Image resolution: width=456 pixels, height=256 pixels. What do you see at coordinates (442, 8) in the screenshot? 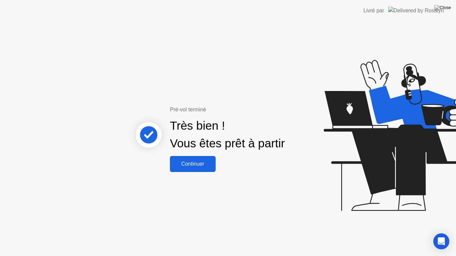
I see `img: Close` at bounding box center [442, 8].